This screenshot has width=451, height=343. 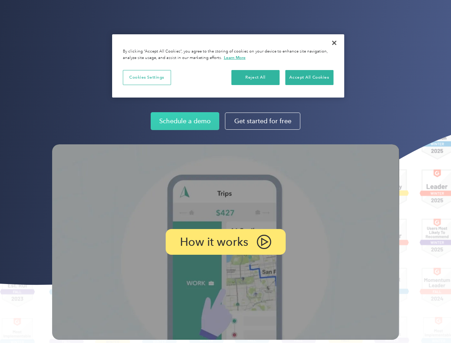 What do you see at coordinates (262, 121) in the screenshot?
I see `a: Get started for free` at bounding box center [262, 121].